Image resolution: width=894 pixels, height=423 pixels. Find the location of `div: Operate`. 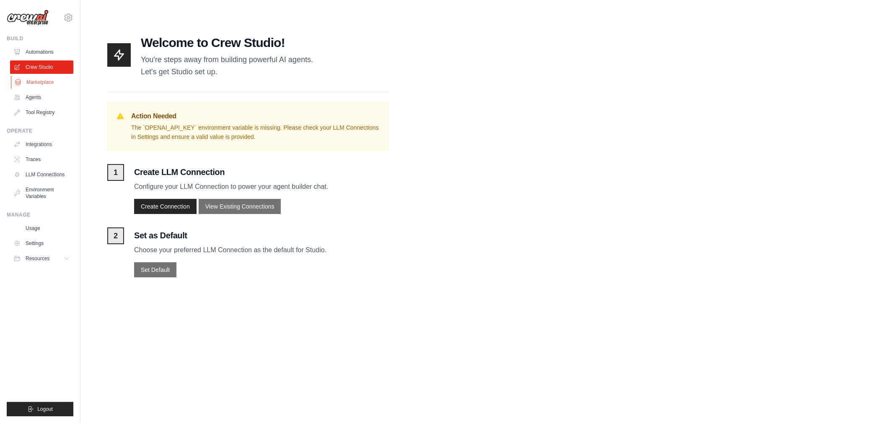

div: Operate is located at coordinates (40, 131).